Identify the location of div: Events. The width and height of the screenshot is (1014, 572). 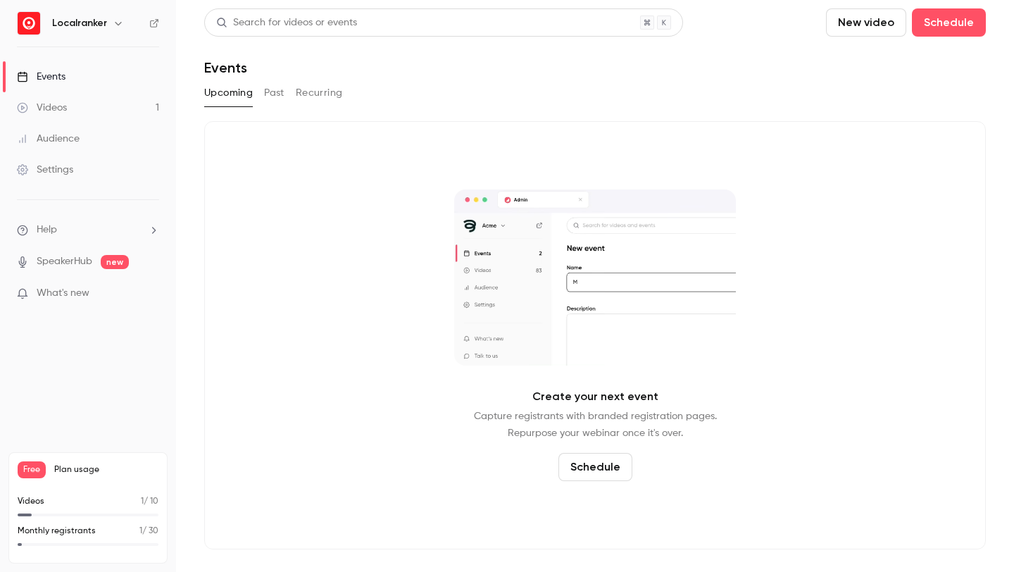
(41, 77).